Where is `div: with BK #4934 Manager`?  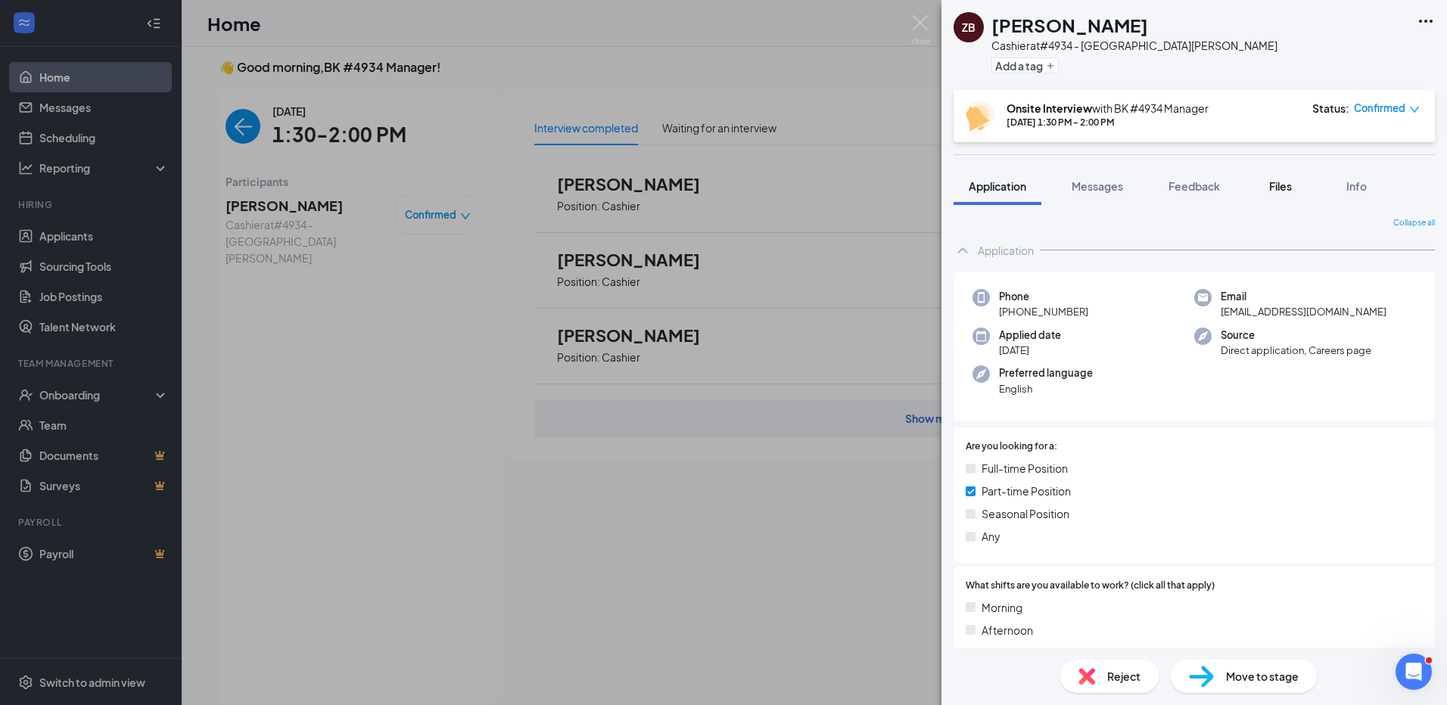 div: with BK #4934 Manager is located at coordinates (1107, 108).